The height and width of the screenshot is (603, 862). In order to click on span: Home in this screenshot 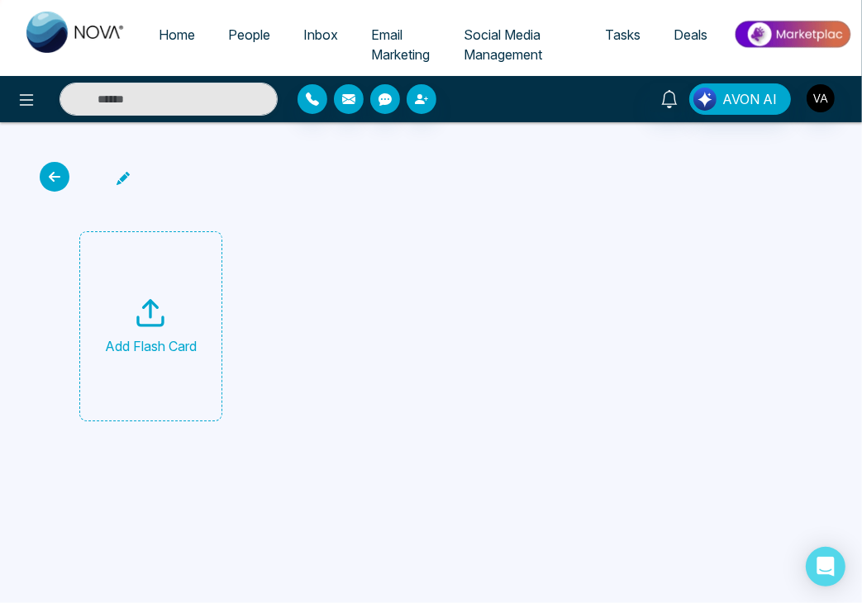, I will do `click(177, 35)`.